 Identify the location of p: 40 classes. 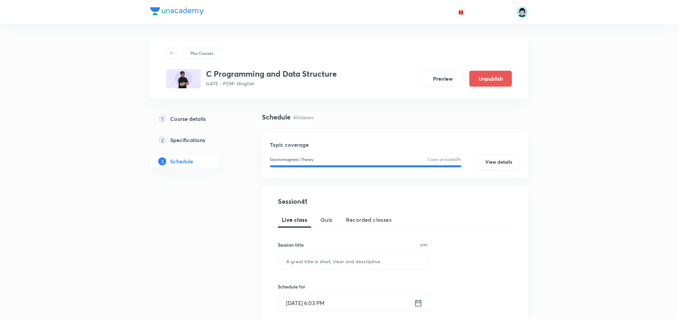
(303, 117).